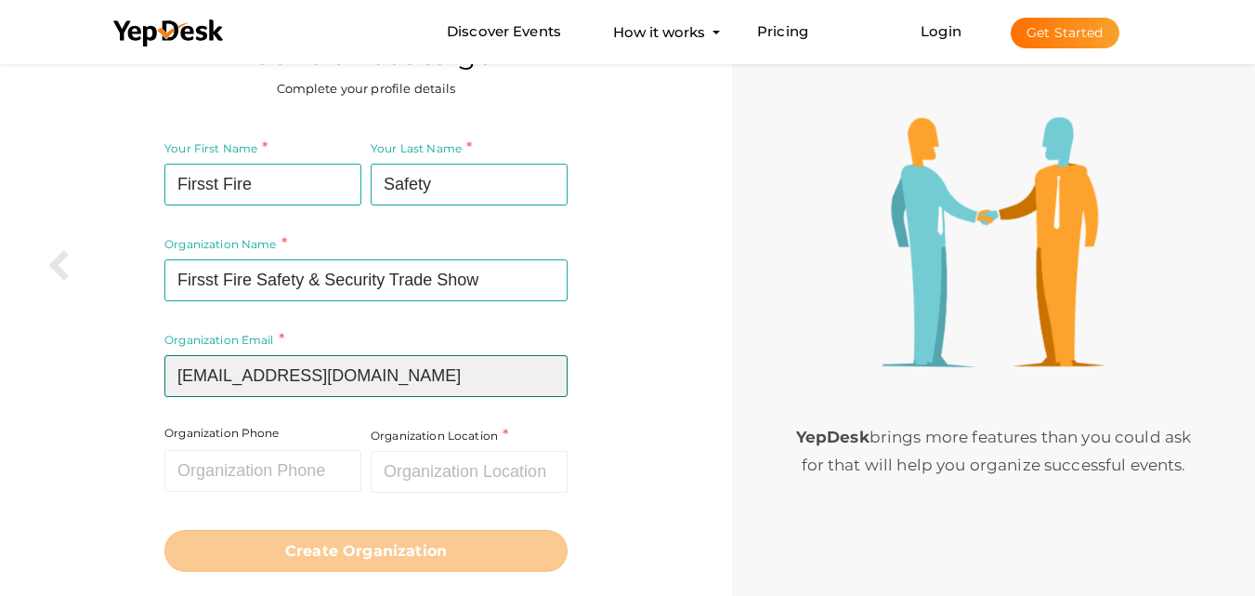 The width and height of the screenshot is (1255, 596). Describe the element at coordinates (439, 435) in the screenshot. I see `label: Organization Location` at that location.